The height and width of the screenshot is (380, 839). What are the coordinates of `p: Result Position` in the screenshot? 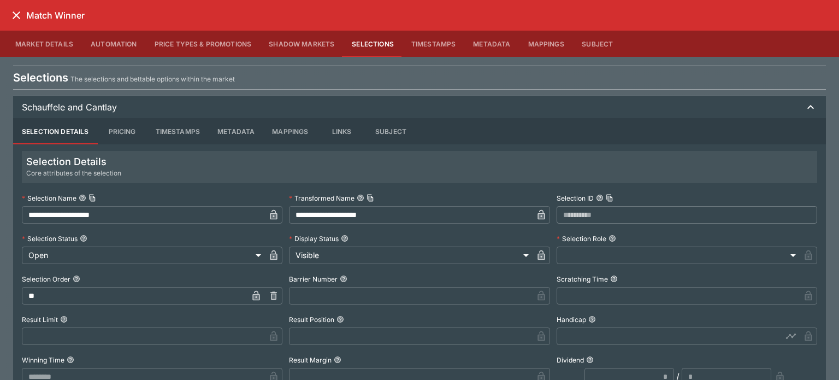 It's located at (311, 319).